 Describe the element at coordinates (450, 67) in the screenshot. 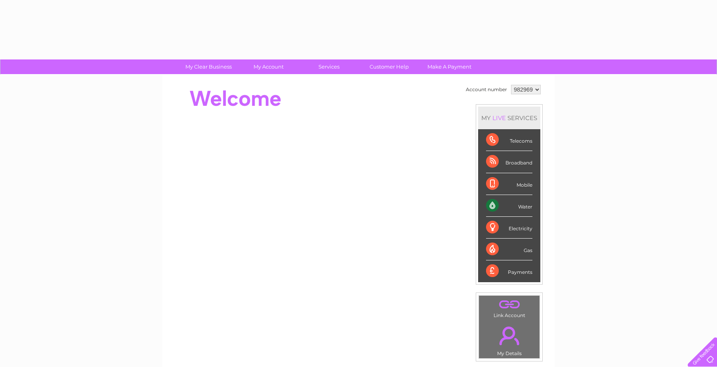

I see `a: Make A Payment` at that location.